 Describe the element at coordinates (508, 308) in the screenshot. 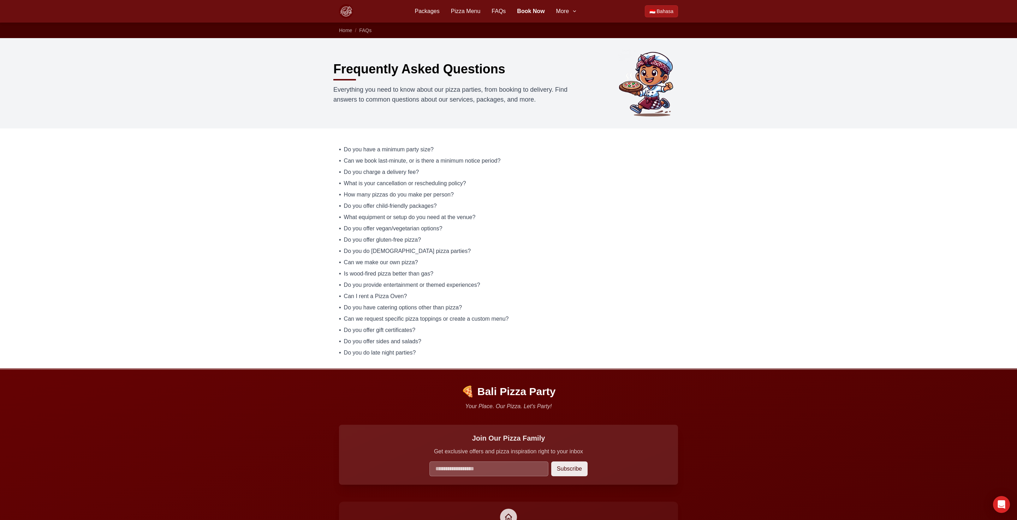

I see `a: • Do you have catering options other than pizza?` at that location.